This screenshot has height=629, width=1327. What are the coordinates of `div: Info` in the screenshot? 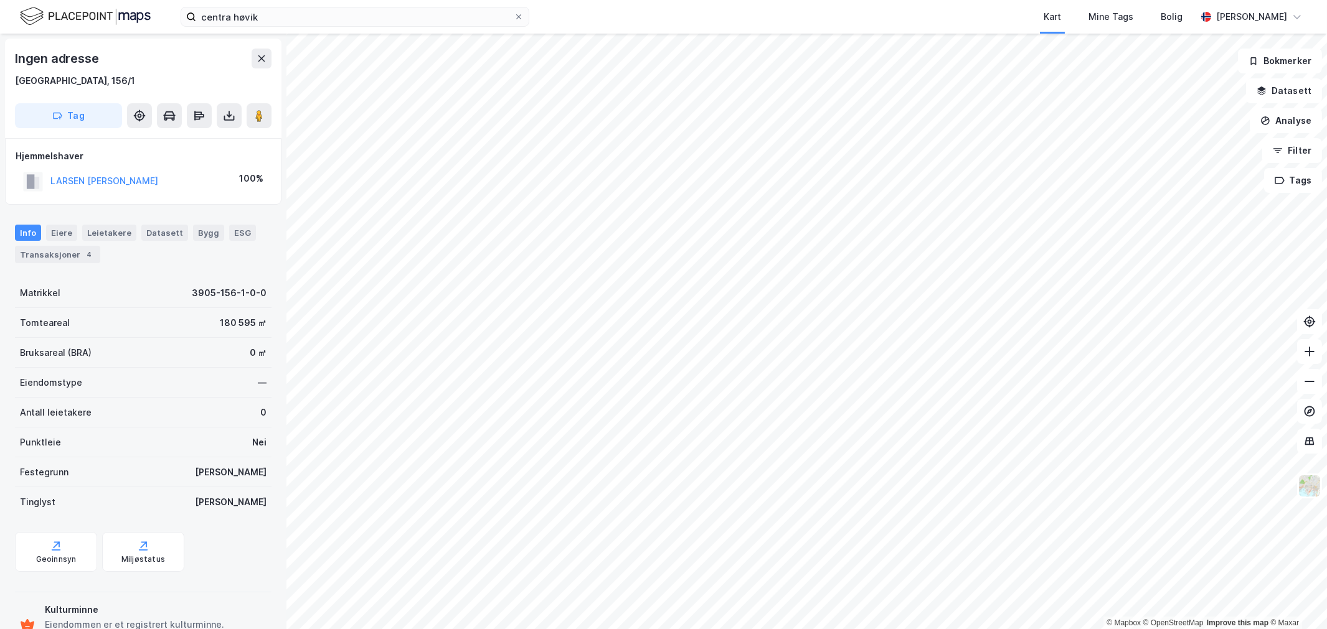 It's located at (28, 233).